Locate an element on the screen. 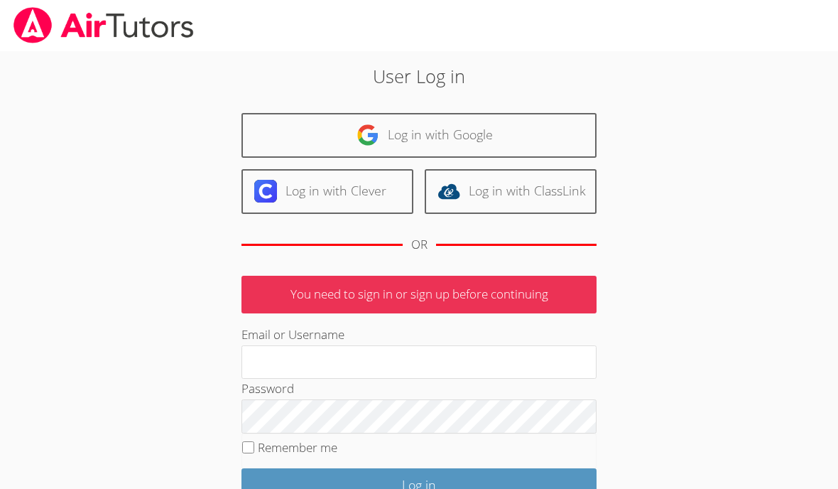 This screenshot has width=838, height=489. label: Password is located at coordinates (268, 388).